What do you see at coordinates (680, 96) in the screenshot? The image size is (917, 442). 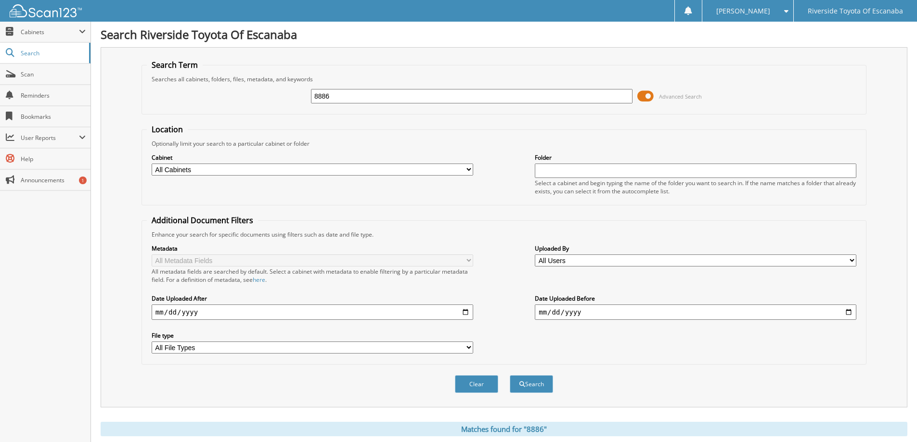 I see `span: Advanced Search` at bounding box center [680, 96].